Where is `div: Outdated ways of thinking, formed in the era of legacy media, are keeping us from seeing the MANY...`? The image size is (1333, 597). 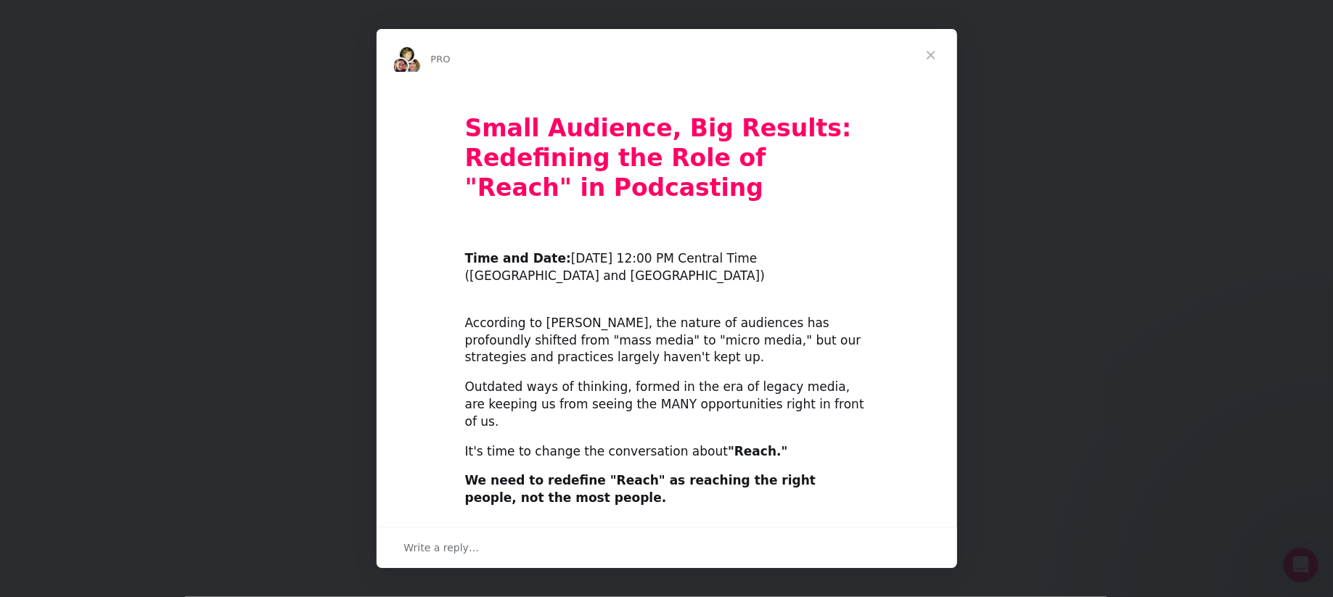 div: Outdated ways of thinking, formed in the era of legacy media, are keeping us from seeing the MANY... is located at coordinates (667, 404).